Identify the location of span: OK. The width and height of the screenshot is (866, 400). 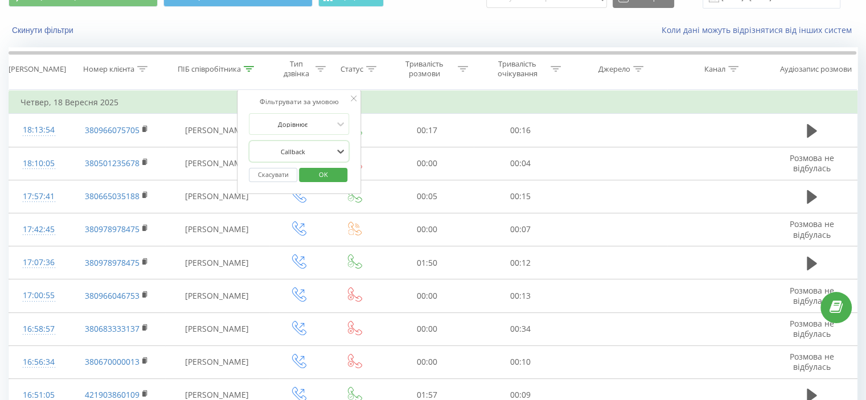
(323, 174).